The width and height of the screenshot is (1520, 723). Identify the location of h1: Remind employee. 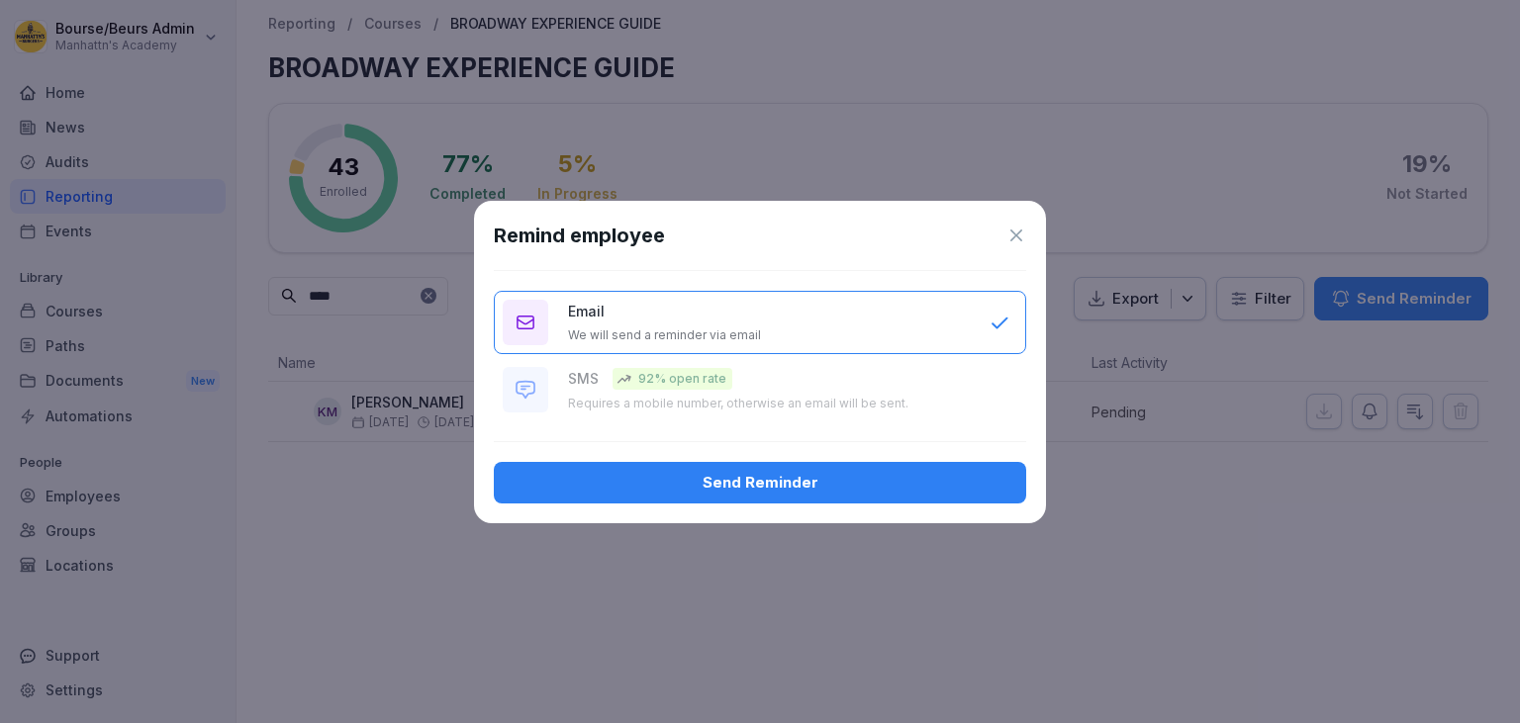
(579, 236).